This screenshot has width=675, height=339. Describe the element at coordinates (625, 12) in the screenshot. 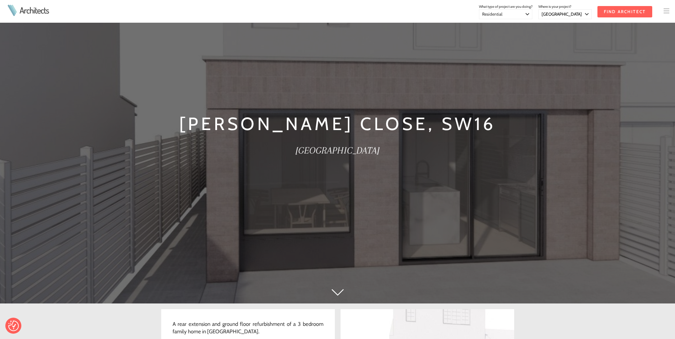

I see `input: Find Architect` at that location.